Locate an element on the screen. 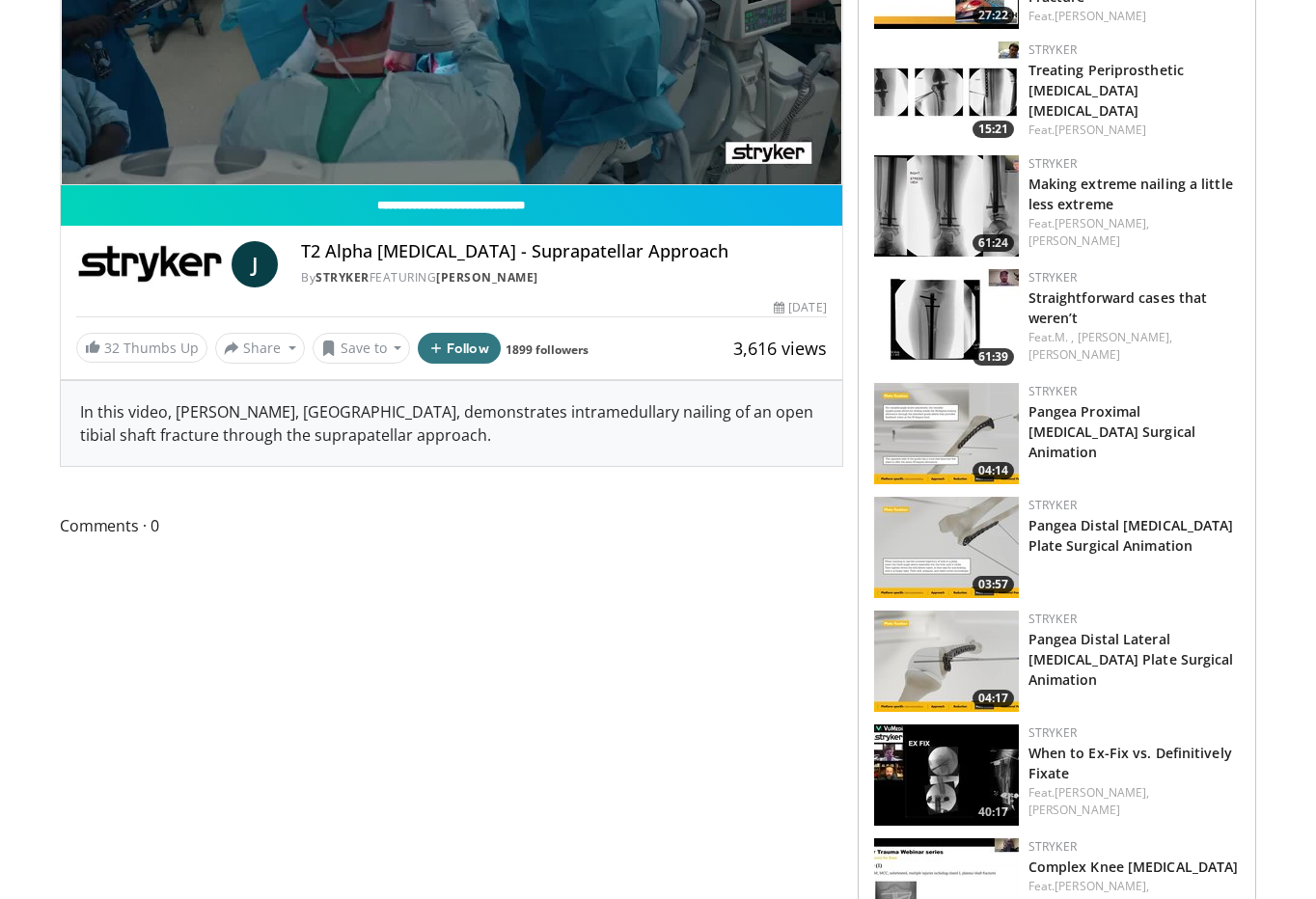 The image size is (1316, 899). a: J is located at coordinates (255, 264).